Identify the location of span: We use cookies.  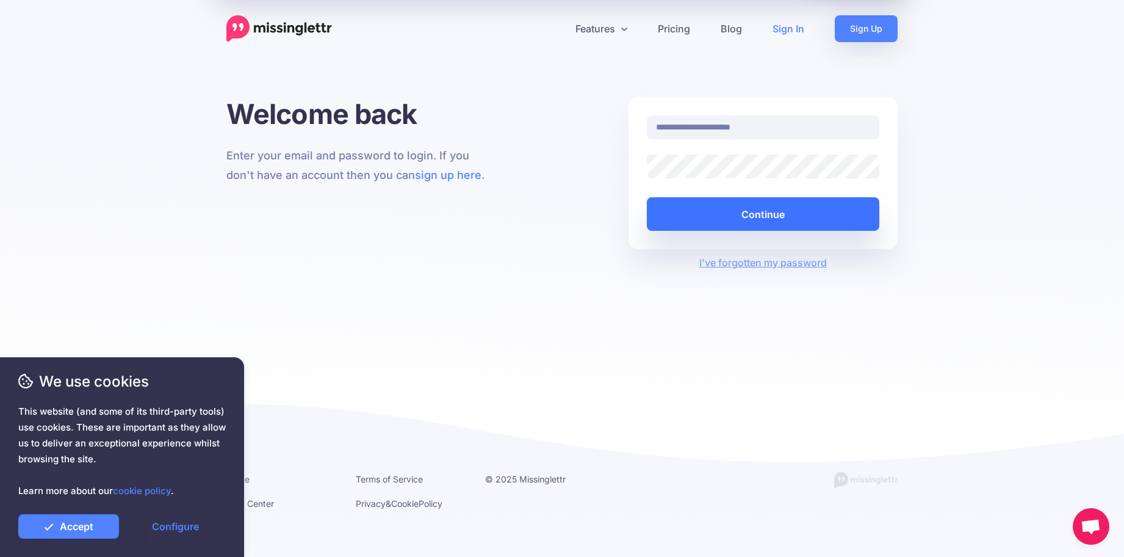
(122, 381).